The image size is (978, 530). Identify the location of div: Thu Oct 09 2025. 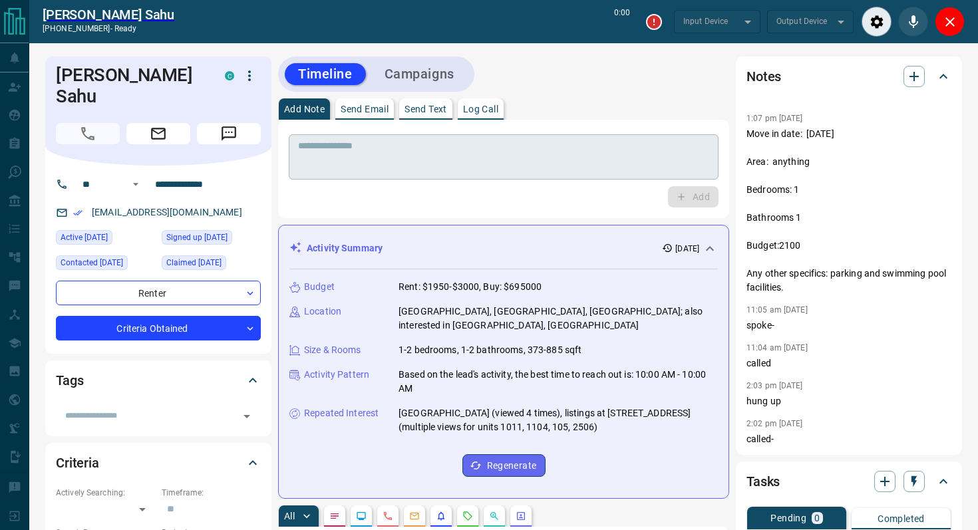
(105, 240).